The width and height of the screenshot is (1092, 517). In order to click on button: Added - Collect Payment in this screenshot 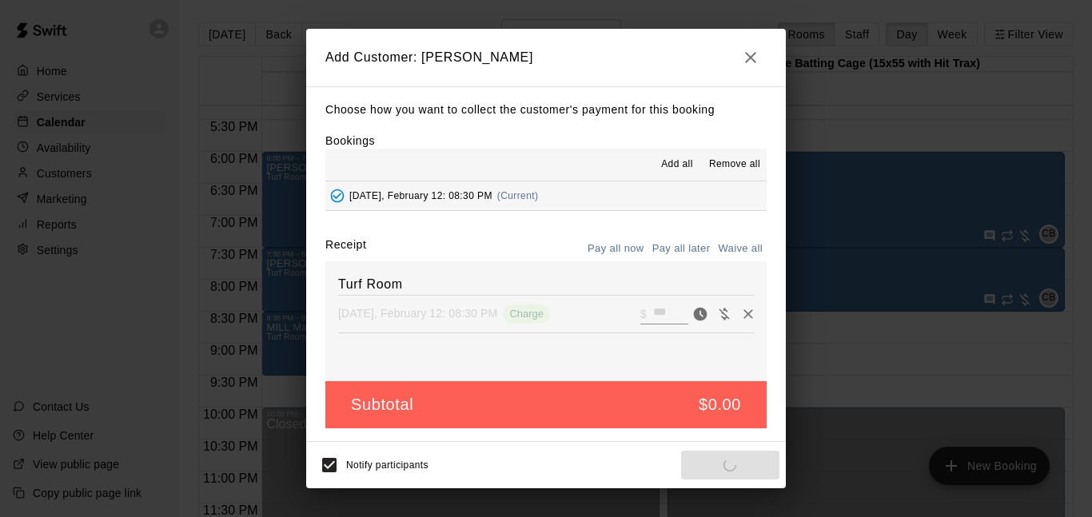, I will do `click(337, 196)`.